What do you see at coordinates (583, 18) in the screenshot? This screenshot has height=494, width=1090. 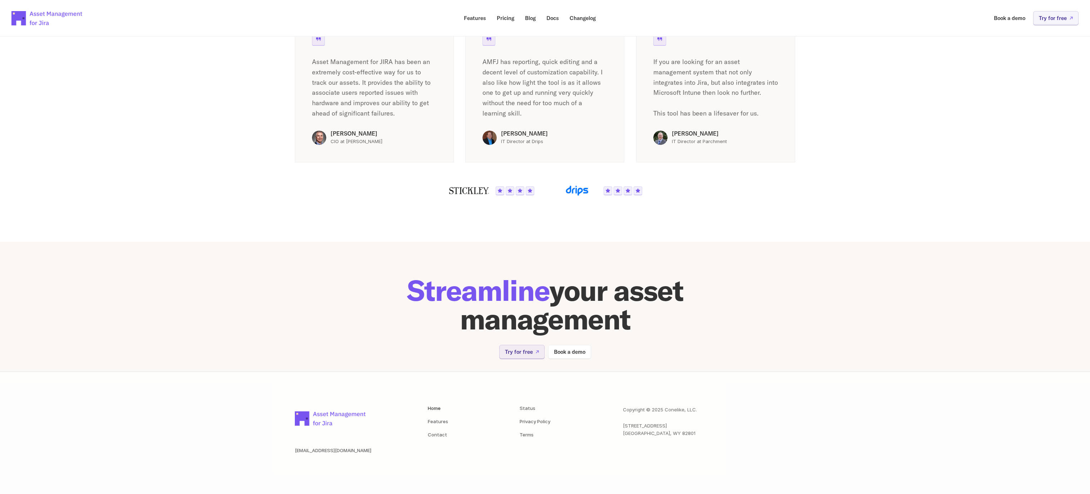 I see `a: Changelog` at bounding box center [583, 18].